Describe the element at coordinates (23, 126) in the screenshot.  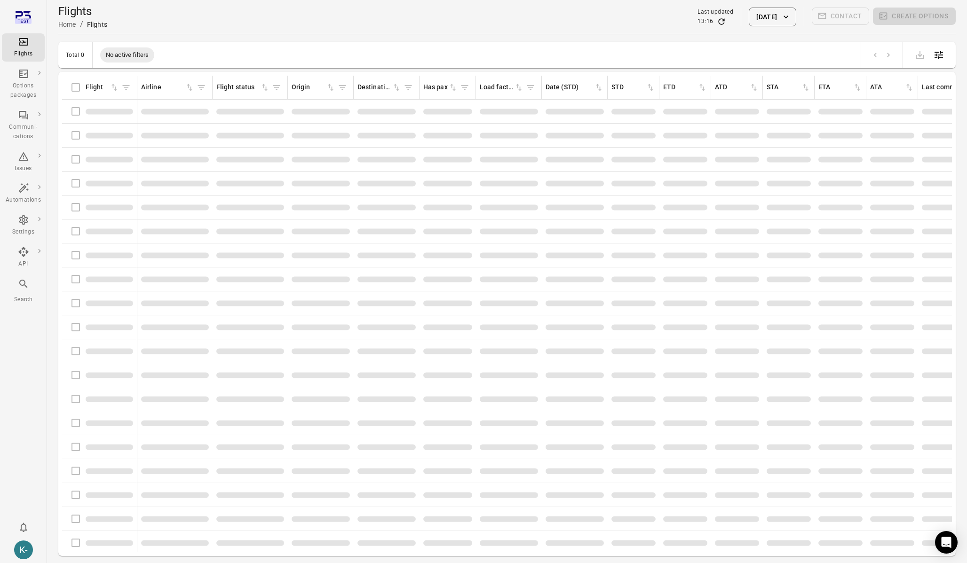
I see `a: Communi-cations` at that location.